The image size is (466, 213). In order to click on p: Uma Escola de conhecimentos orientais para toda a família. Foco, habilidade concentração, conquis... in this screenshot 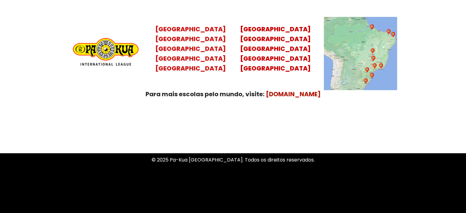, I will do `click(233, 137)`.